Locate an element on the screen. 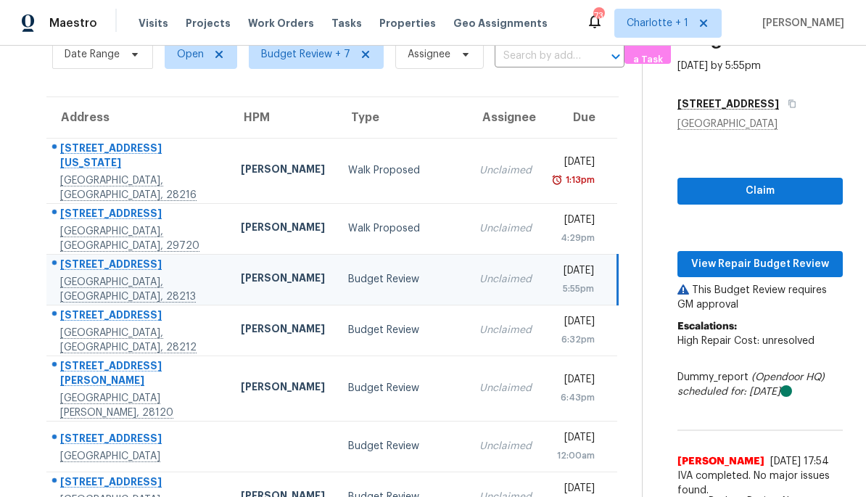 The height and width of the screenshot is (497, 866). span: Maestro is located at coordinates (73, 23).